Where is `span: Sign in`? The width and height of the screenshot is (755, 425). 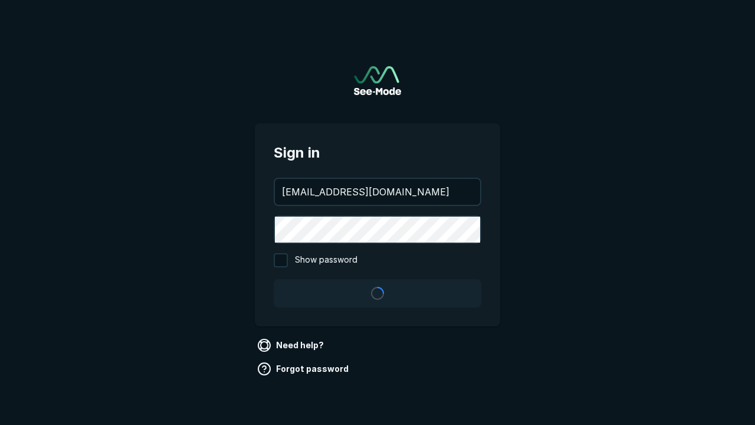 span: Sign in is located at coordinates (377, 153).